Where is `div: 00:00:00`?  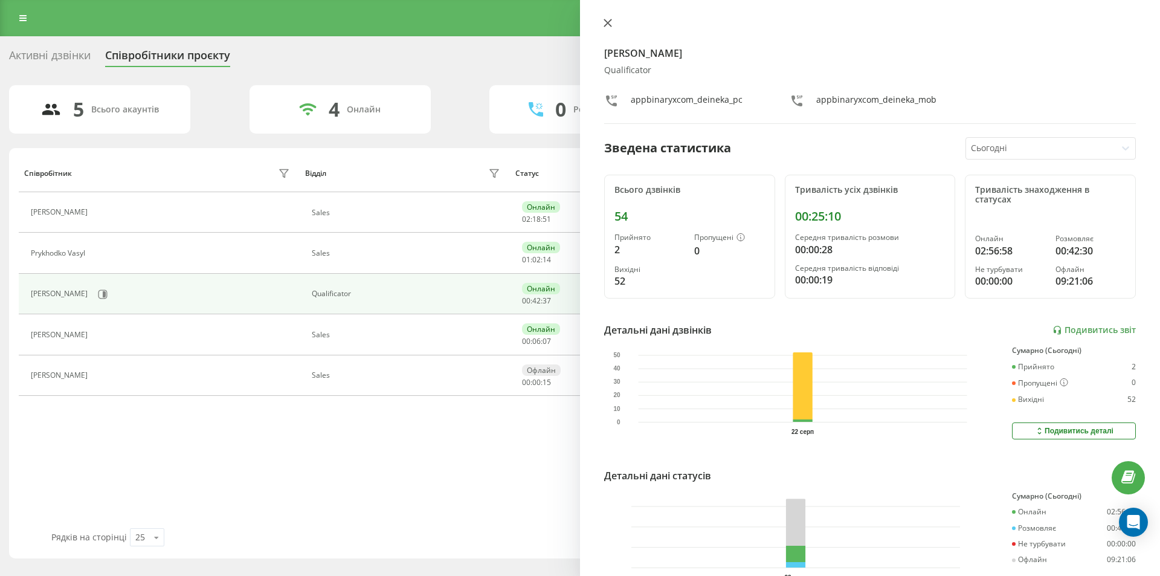 div: 00:00:00 is located at coordinates (1121, 544).